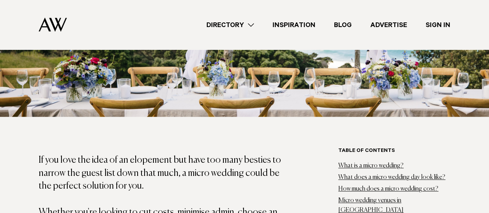 The height and width of the screenshot is (213, 489). I want to click on a: Directory, so click(230, 25).